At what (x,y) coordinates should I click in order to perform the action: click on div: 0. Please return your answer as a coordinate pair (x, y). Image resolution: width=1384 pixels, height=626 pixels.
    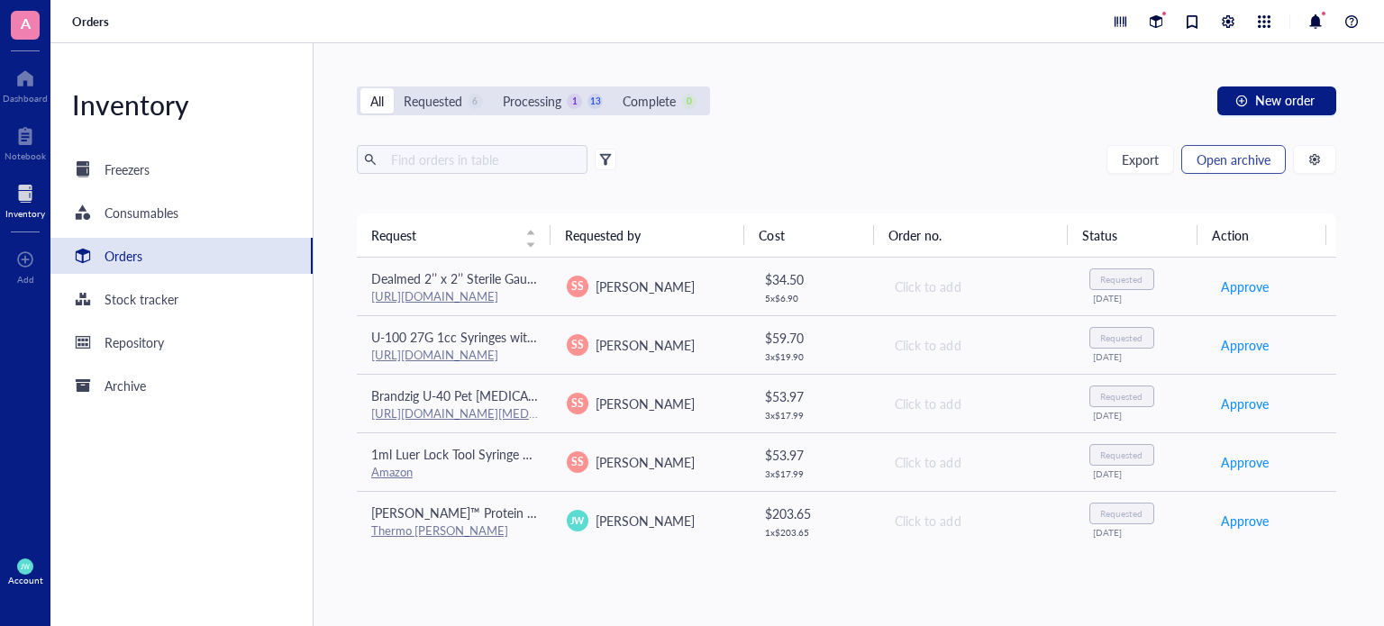
    Looking at the image, I should click on (688, 101).